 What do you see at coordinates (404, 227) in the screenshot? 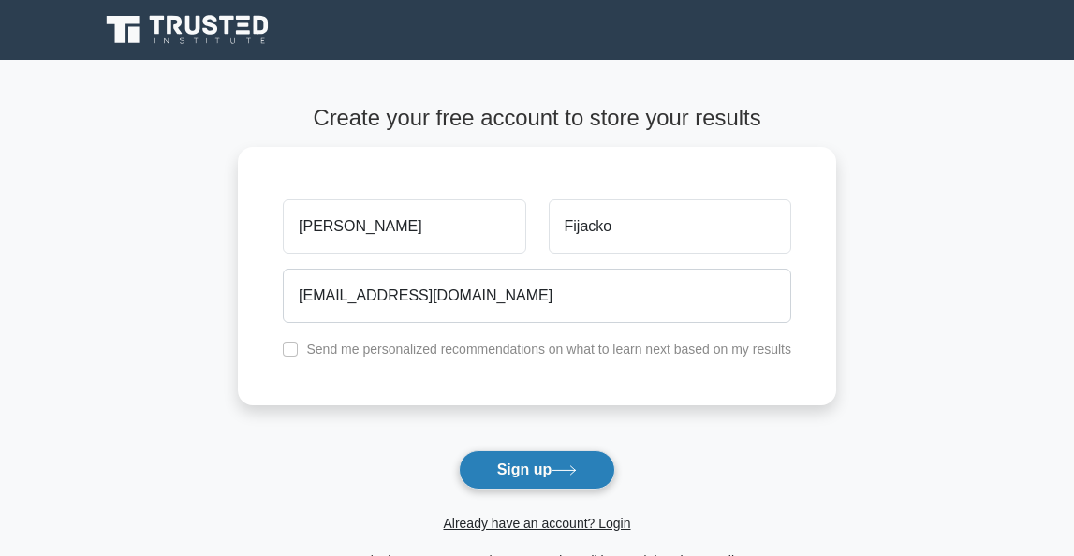
I see `input: First name` at bounding box center [404, 227].